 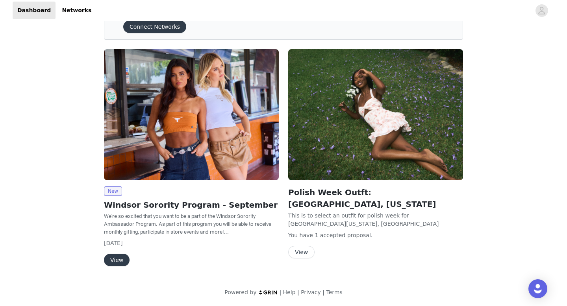 What do you see at coordinates (34, 10) in the screenshot?
I see `a: Dashboard` at bounding box center [34, 10].